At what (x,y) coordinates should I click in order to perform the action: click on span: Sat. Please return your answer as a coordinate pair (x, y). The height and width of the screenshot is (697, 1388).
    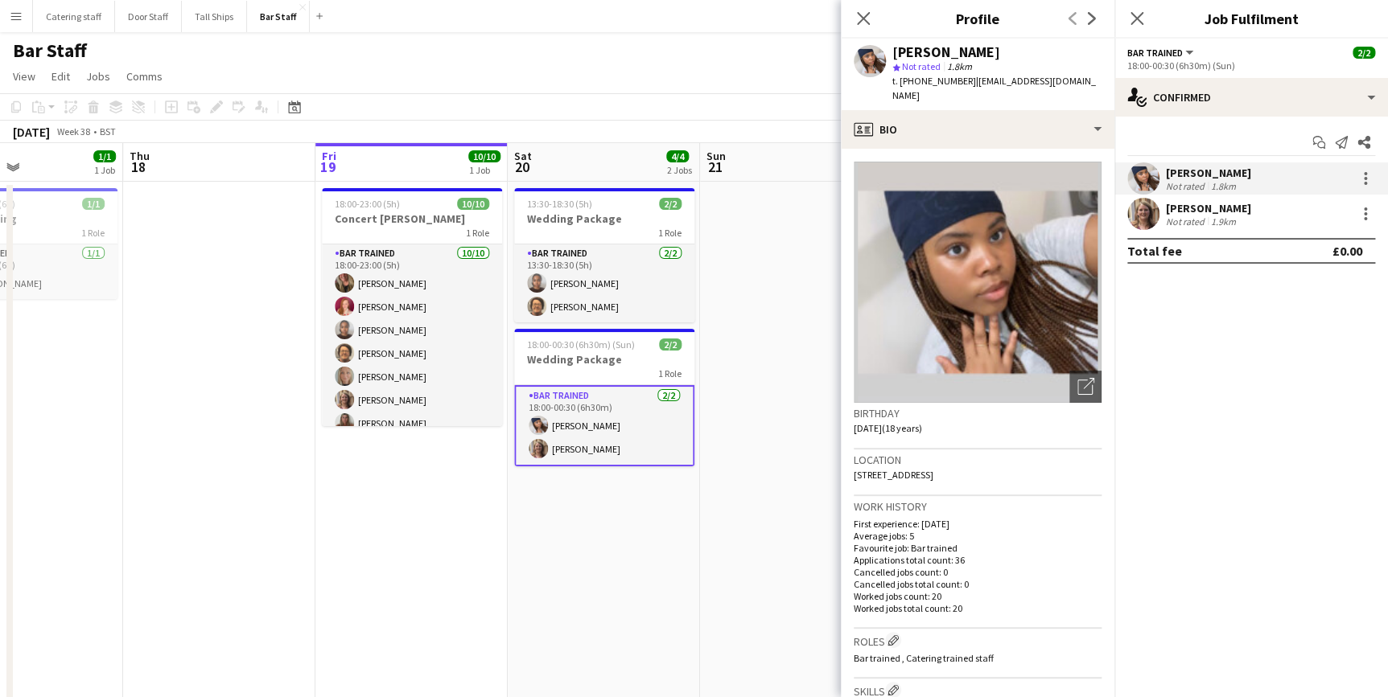
    Looking at the image, I should click on (523, 156).